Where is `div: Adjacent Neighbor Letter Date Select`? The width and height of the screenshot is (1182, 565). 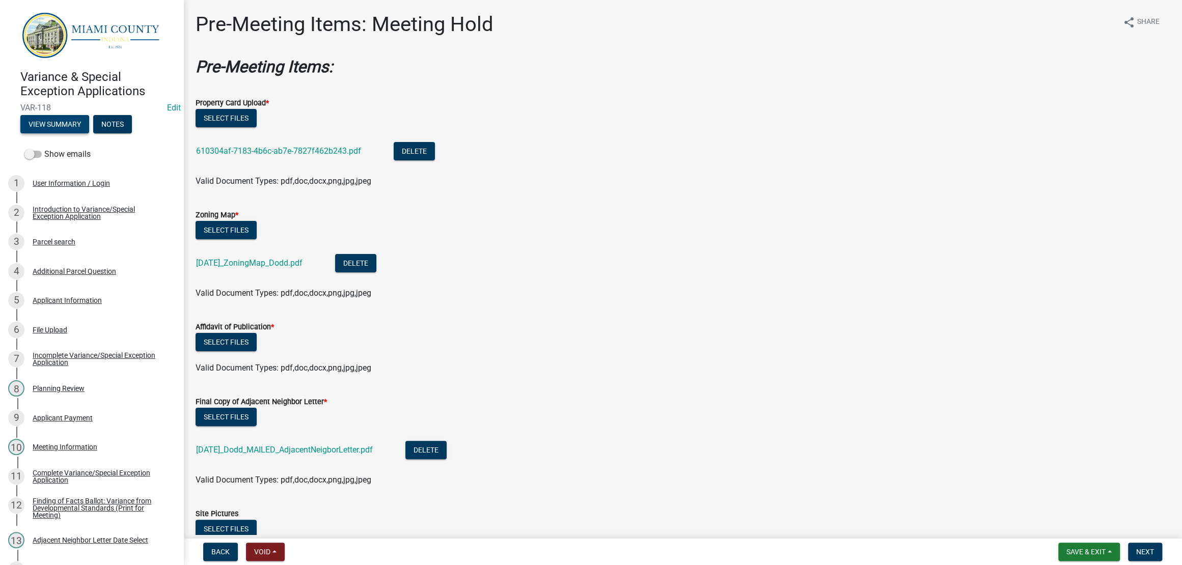
div: Adjacent Neighbor Letter Date Select is located at coordinates (90, 540).